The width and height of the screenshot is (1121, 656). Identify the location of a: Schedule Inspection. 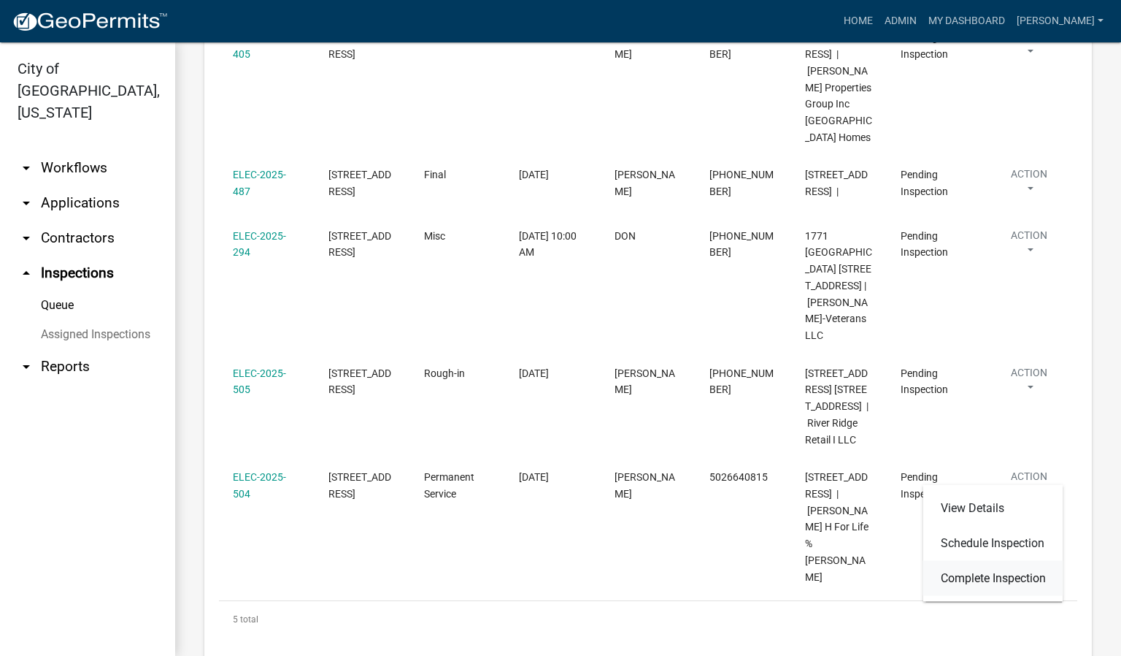
(994, 543).